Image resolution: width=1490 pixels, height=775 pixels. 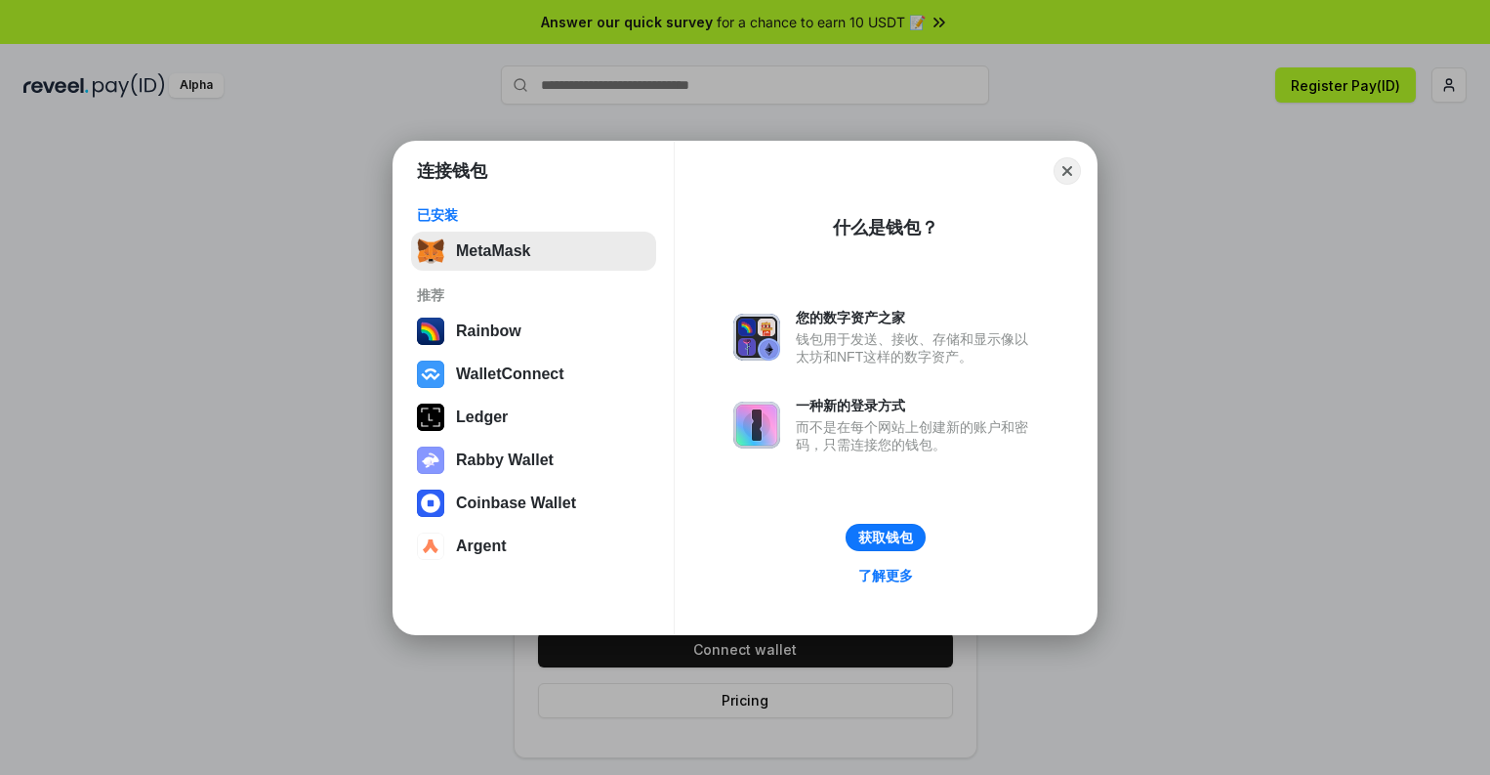 What do you see at coordinates (533, 374) in the screenshot?
I see `button: WalletConnect` at bounding box center [533, 374].